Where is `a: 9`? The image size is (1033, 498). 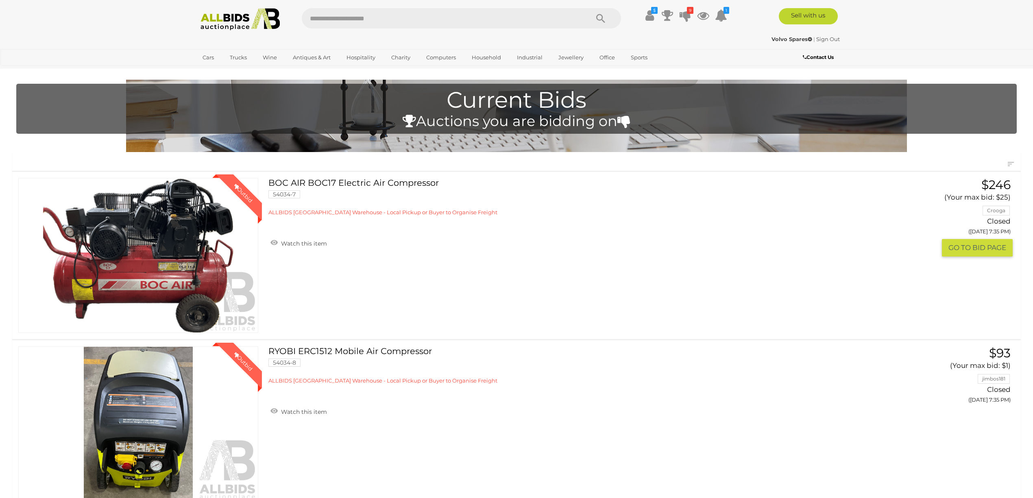 a: 9 is located at coordinates (685, 15).